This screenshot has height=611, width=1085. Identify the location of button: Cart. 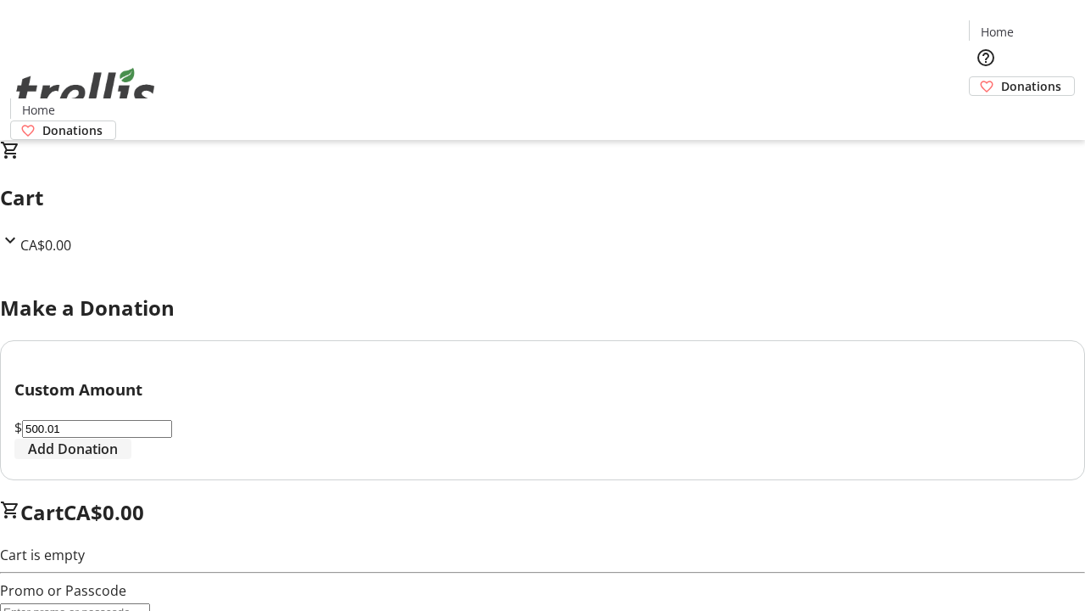
(986, 113).